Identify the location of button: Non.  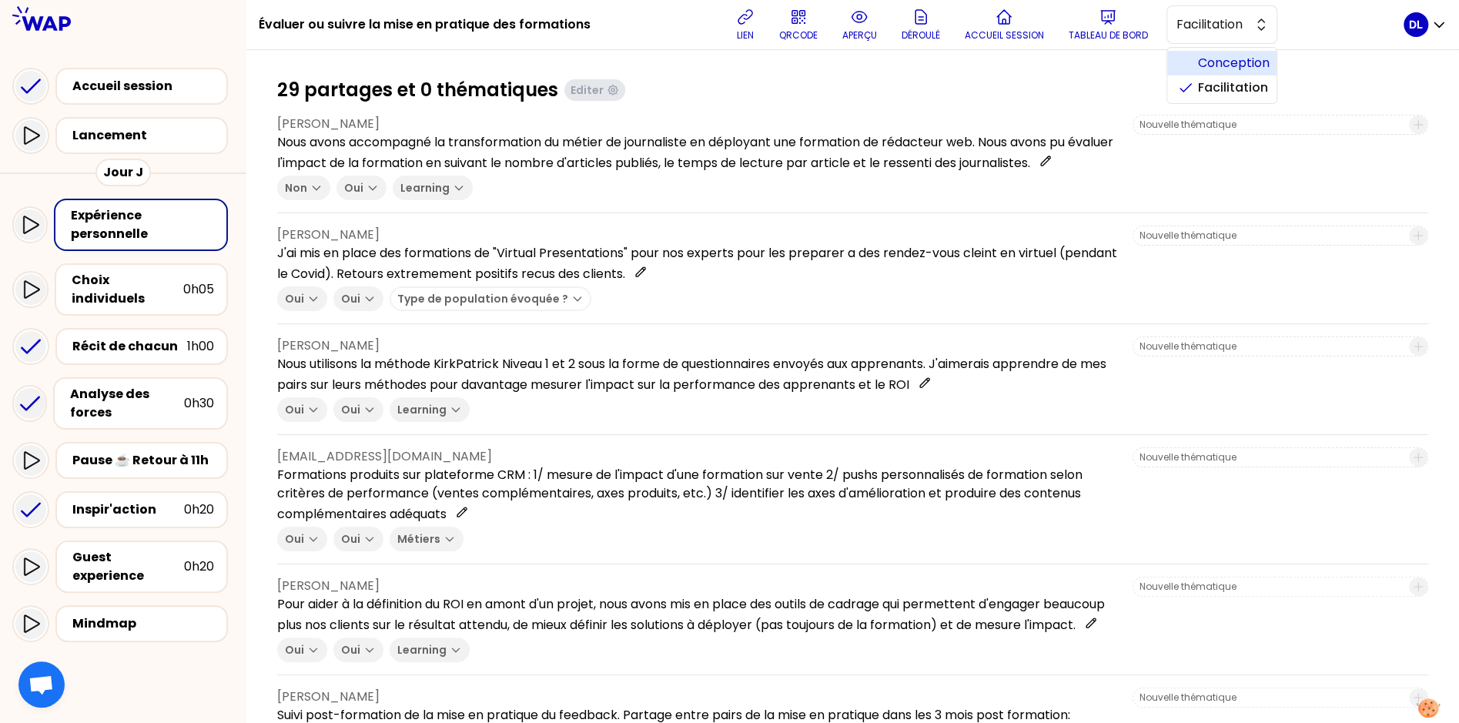
(303, 188).